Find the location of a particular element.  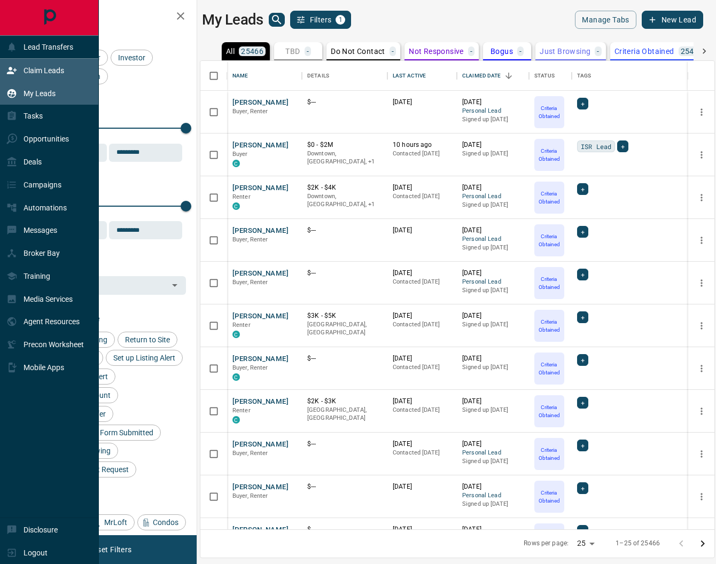

span: Renter is located at coordinates (241, 410).